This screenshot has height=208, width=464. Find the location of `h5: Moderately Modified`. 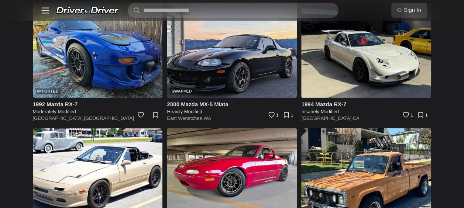

h5: Moderately Modified is located at coordinates (98, 112).